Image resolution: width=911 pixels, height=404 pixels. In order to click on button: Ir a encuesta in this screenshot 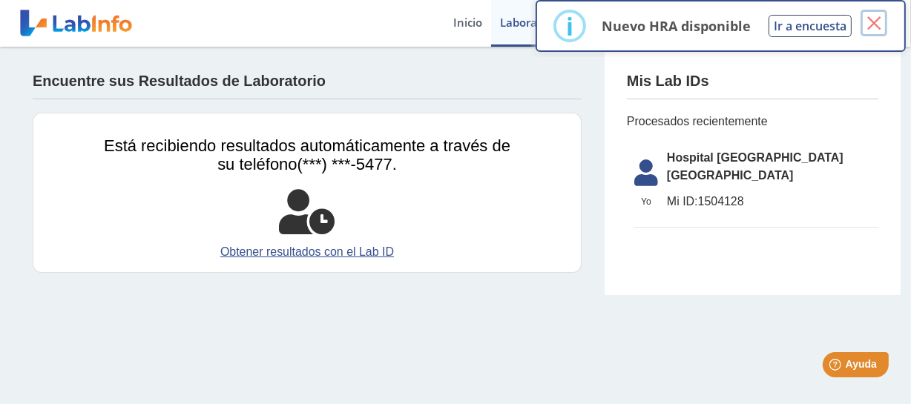, I will do `click(810, 26)`.